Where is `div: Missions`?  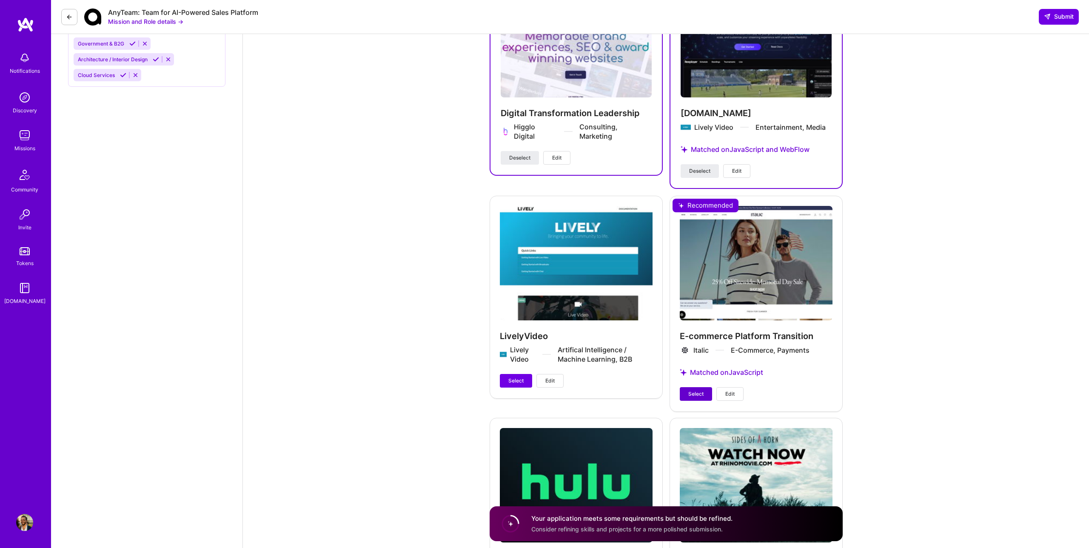 div: Missions is located at coordinates (25, 148).